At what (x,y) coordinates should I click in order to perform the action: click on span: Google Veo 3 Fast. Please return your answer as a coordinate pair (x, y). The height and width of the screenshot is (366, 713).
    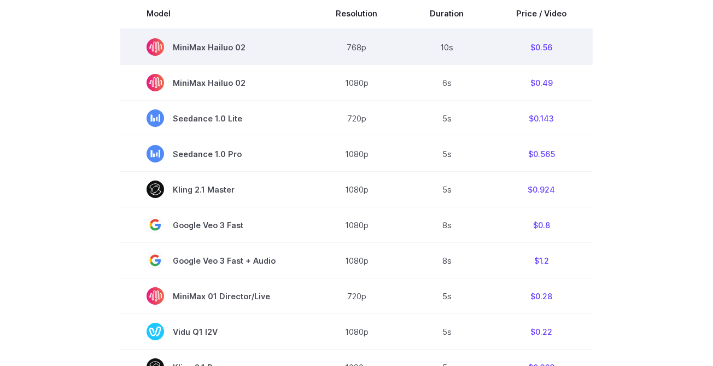
    Looking at the image, I should click on (215, 225).